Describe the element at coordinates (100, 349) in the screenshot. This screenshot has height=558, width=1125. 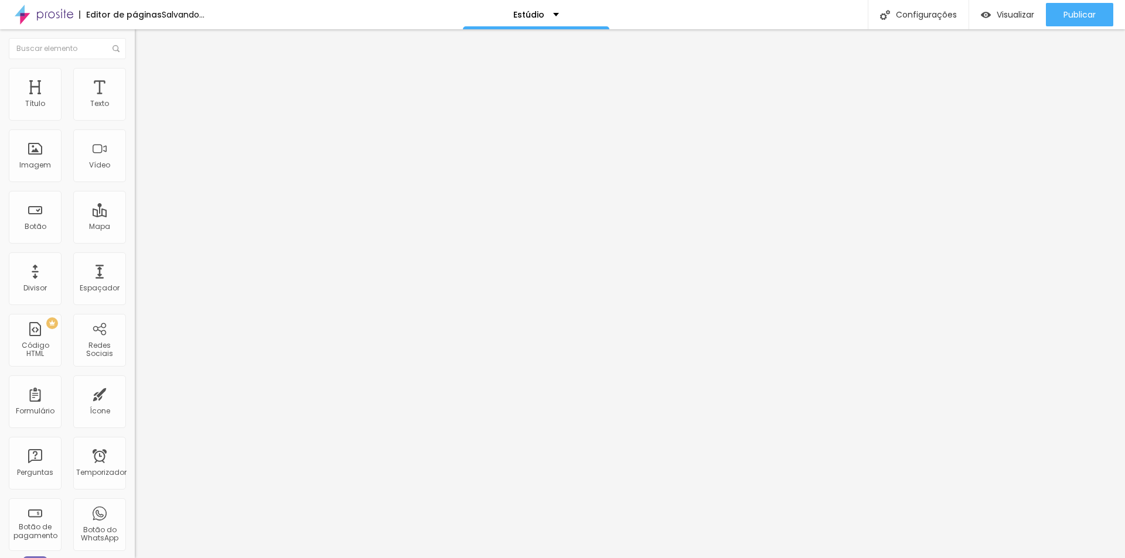
I see `font: Redes Sociais` at that location.